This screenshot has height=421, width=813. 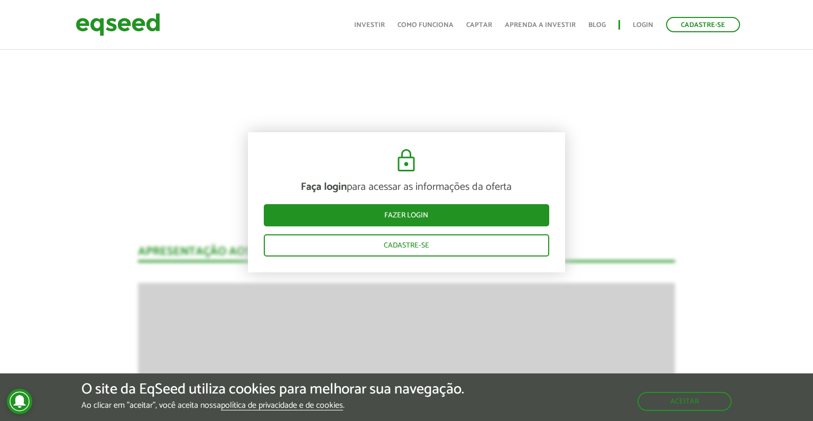 I want to click on a: política de privacidade e de cookies, so click(x=282, y=405).